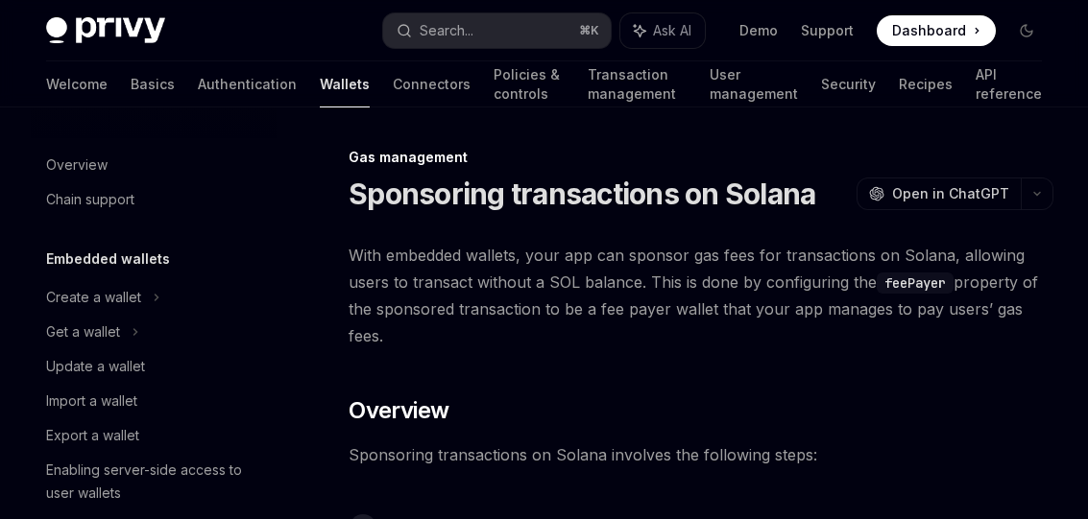 The height and width of the screenshot is (519, 1088). Describe the element at coordinates (154, 436) in the screenshot. I see `a: Export a wallet` at that location.